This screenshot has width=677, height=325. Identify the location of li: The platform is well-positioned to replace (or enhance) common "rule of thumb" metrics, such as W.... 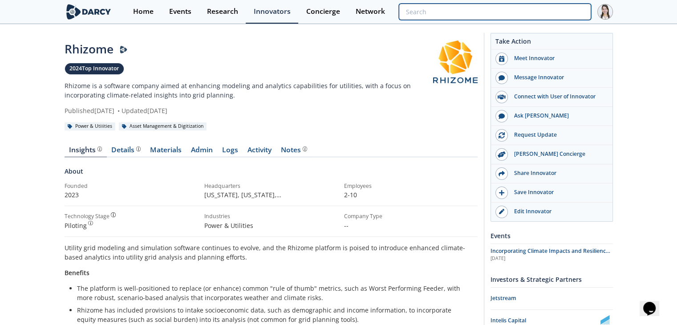
(274, 293).